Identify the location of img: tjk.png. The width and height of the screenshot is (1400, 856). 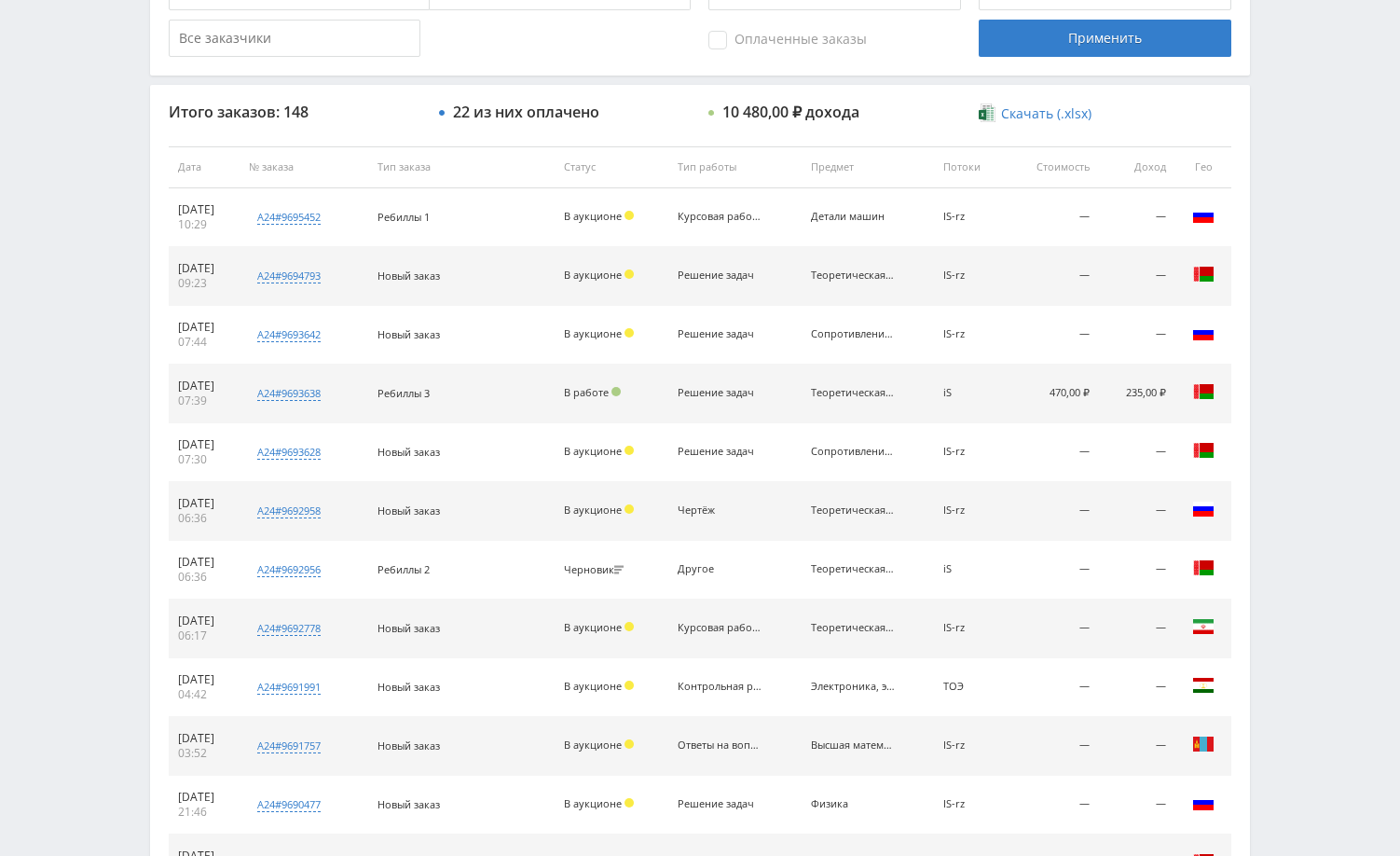
(1204, 685).